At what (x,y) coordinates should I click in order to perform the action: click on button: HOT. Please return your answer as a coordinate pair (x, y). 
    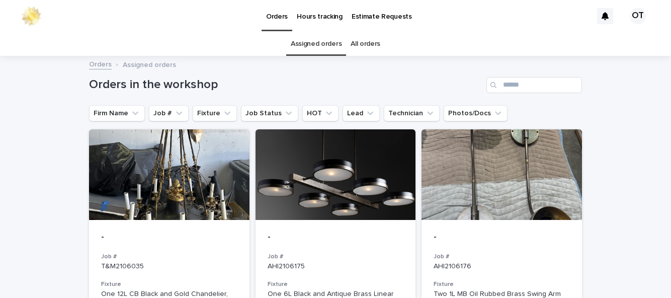
    Looking at the image, I should click on (320, 113).